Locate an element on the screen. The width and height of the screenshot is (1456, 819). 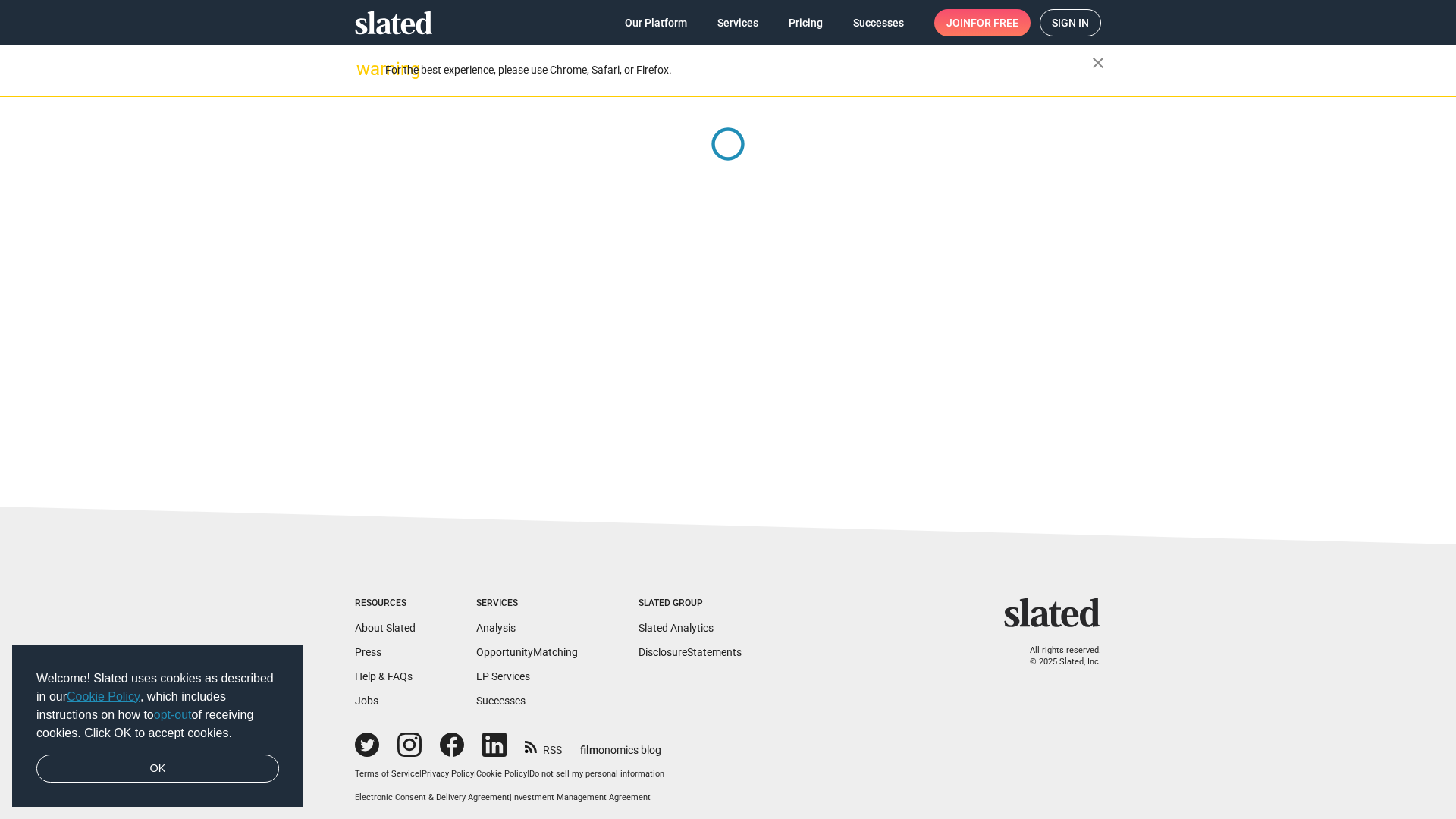
div: Slated Group is located at coordinates (690, 604).